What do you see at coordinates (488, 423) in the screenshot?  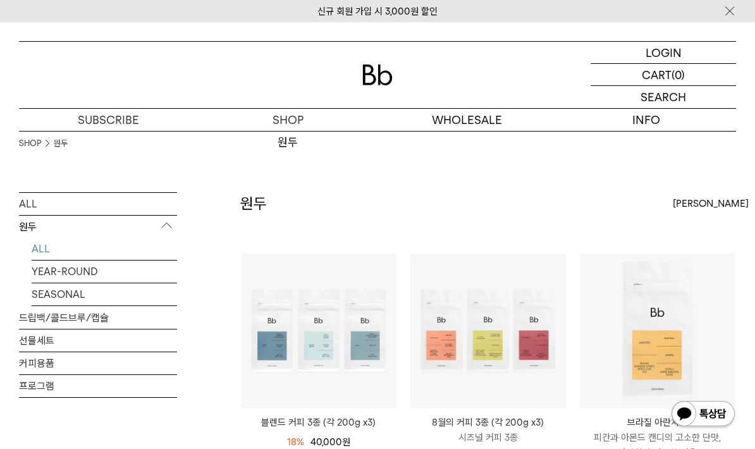 I see `p: 8월의 커피 3종 (각 200g x3)` at bounding box center [488, 423].